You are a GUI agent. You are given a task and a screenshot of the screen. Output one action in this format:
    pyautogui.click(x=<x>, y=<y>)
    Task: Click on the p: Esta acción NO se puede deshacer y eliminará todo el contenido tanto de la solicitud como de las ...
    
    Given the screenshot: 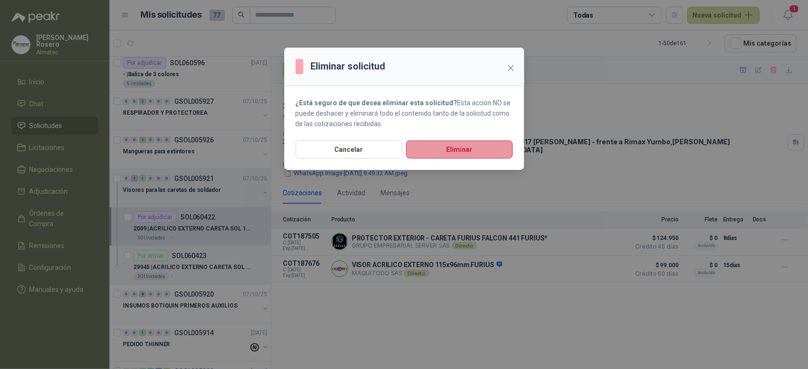 What is the action you would take?
    pyautogui.click(x=404, y=113)
    